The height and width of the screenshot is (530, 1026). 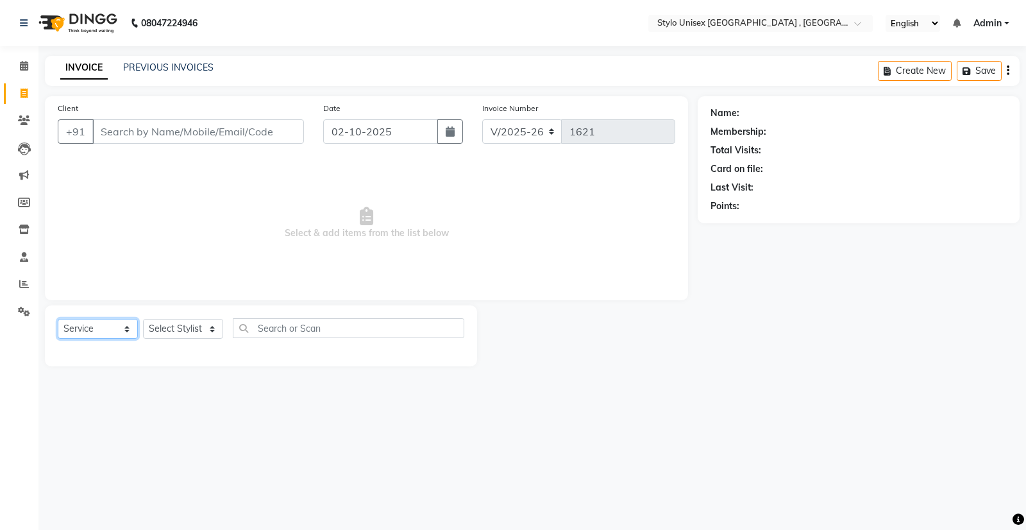 What do you see at coordinates (348, 328) in the screenshot?
I see `input: Search or Scan` at bounding box center [348, 328].